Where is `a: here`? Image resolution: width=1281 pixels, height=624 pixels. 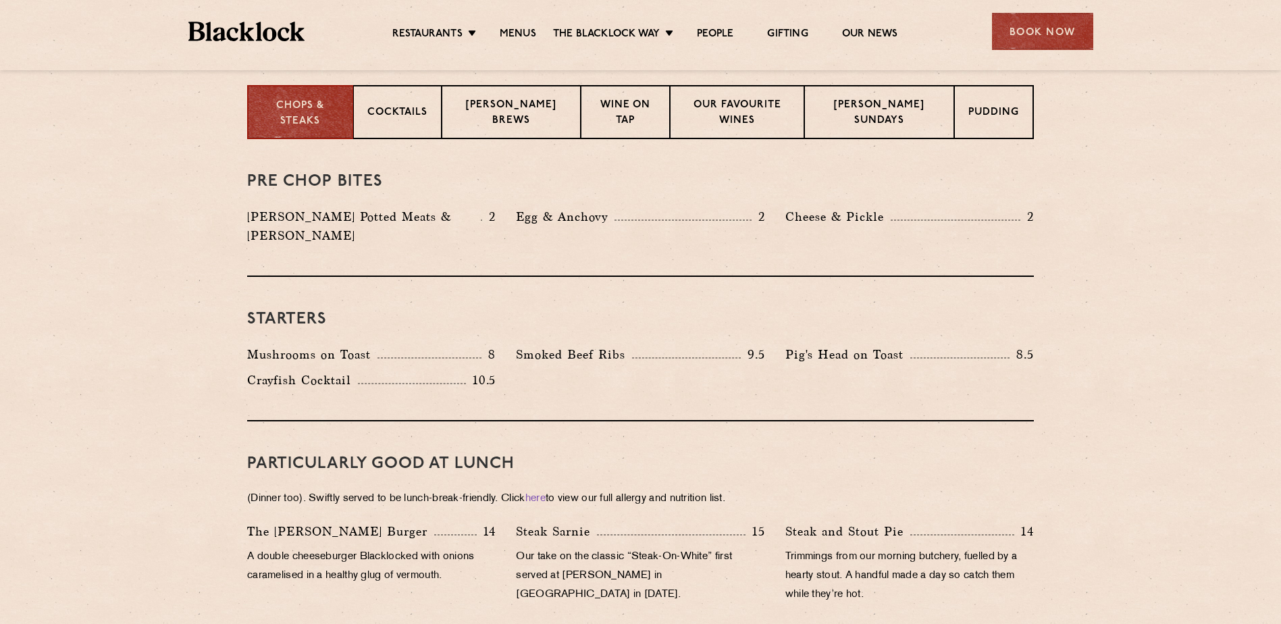
a: here is located at coordinates (535, 498).